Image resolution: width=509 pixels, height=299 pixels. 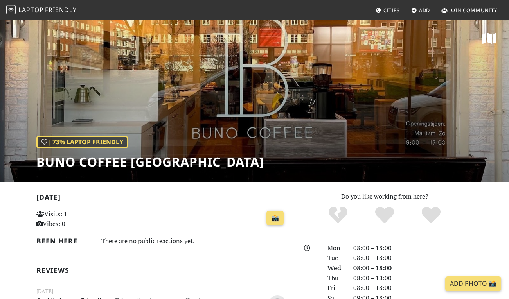 I want to click on span: Join Community, so click(x=473, y=10).